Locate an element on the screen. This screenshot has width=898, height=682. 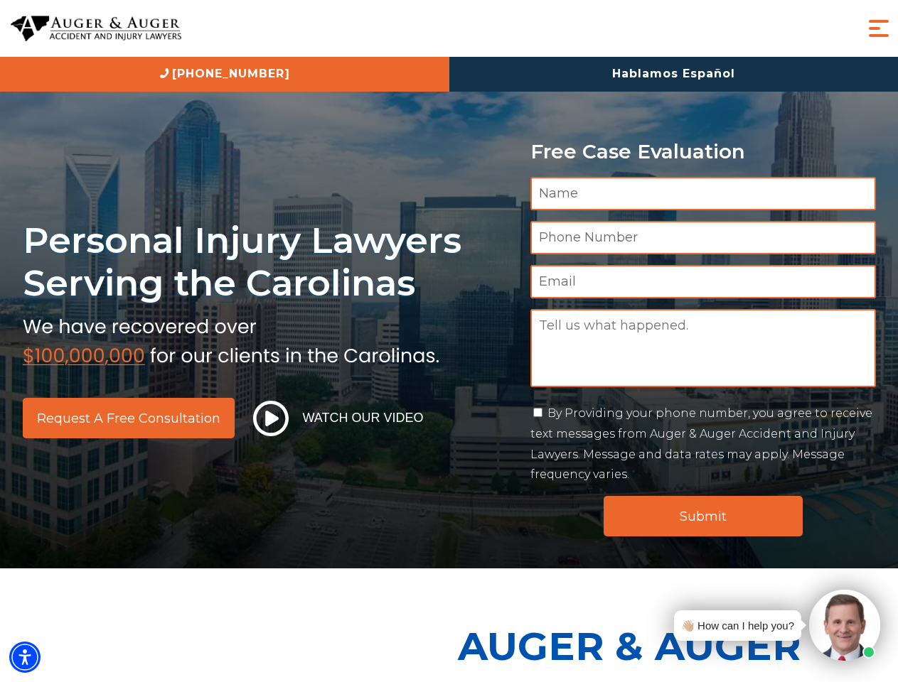
div: Accessibility Menu is located at coordinates (25, 657).